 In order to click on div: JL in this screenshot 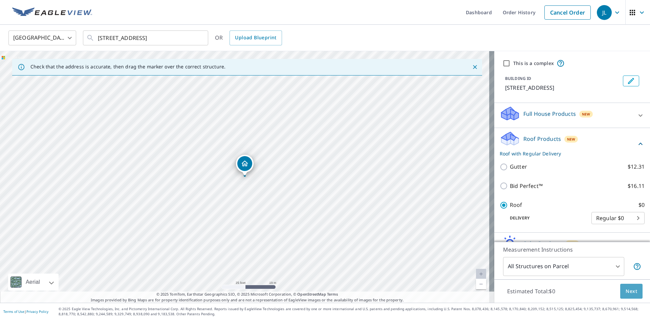, I will do `click(604, 13)`.